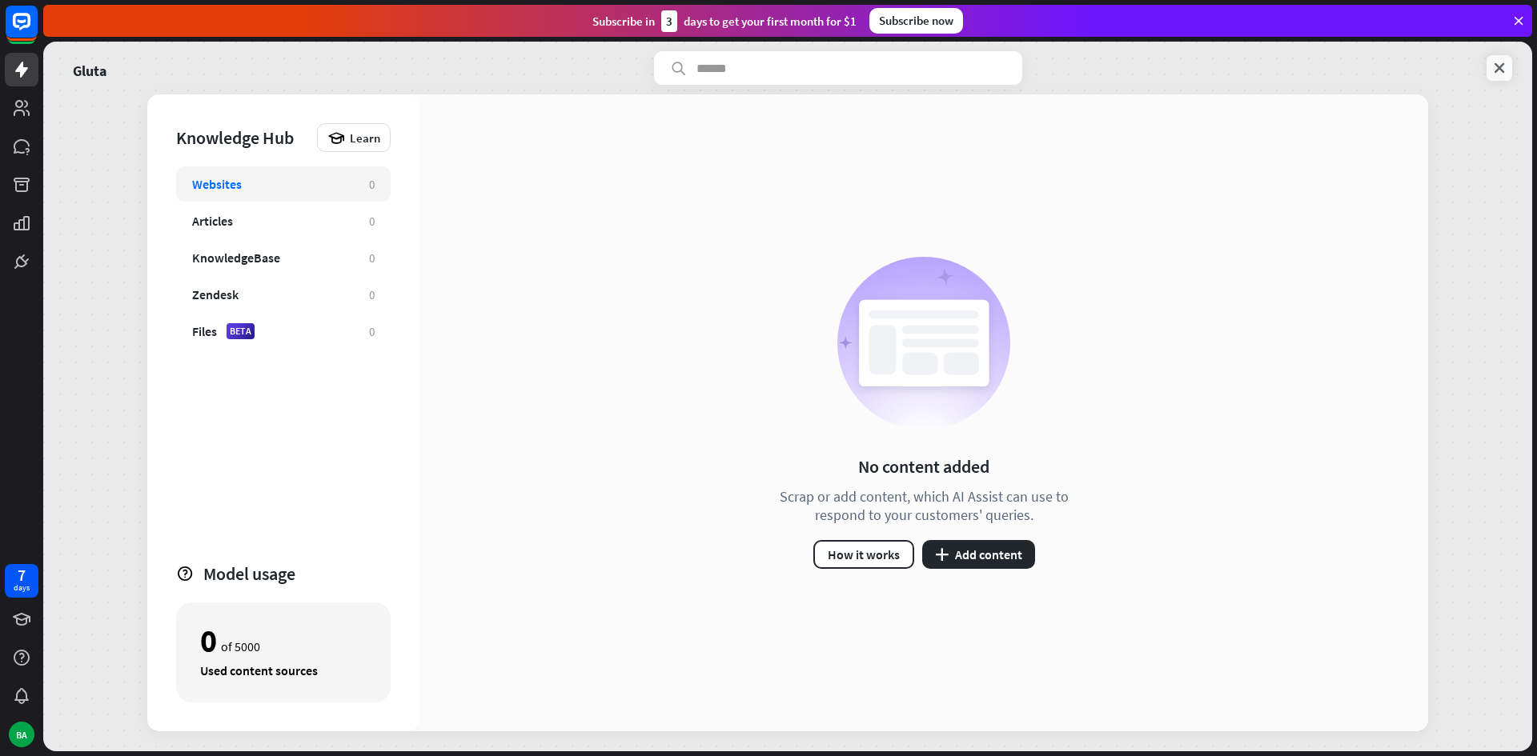 The width and height of the screenshot is (1537, 756). I want to click on div: Scrap or add content, which AI Assist can use to respond to your customers' queries., so click(924, 506).